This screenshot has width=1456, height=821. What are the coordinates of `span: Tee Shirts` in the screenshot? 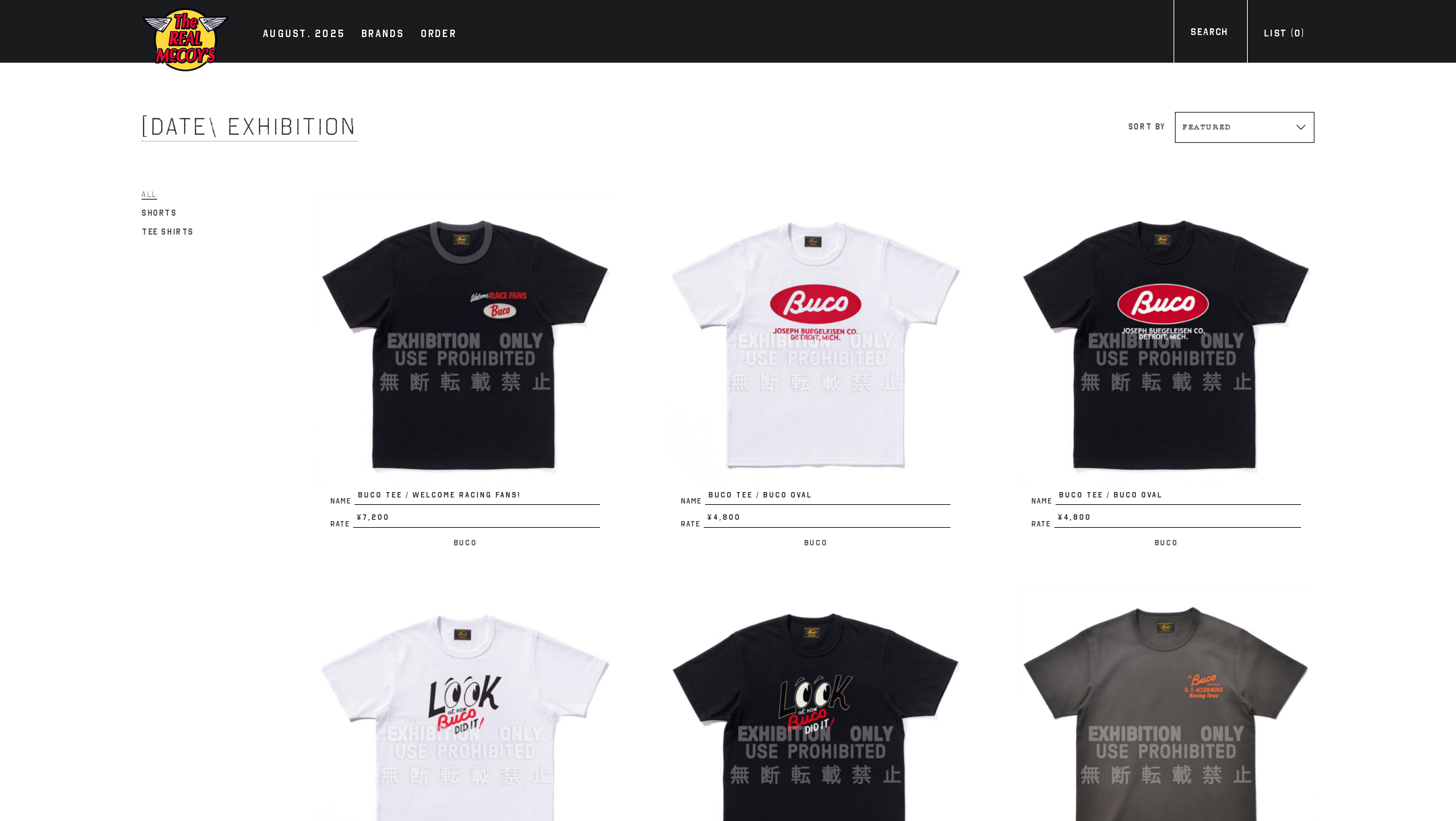 It's located at (168, 232).